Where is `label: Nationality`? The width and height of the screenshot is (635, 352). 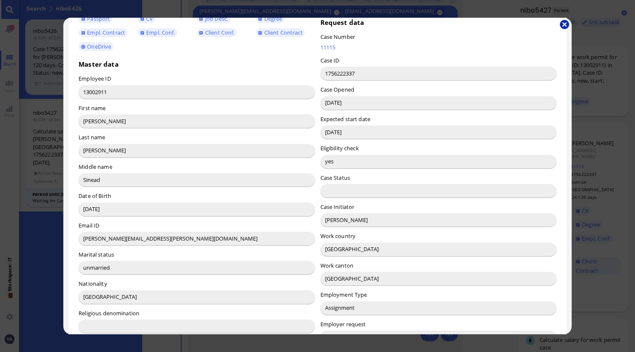
label: Nationality is located at coordinates (92, 284).